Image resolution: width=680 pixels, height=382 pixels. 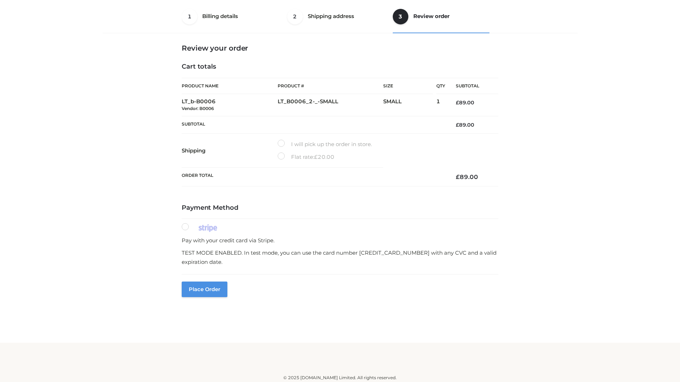 What do you see at coordinates (325, 144) in the screenshot?
I see `label: I will pick up the order in store.` at bounding box center [325, 144].